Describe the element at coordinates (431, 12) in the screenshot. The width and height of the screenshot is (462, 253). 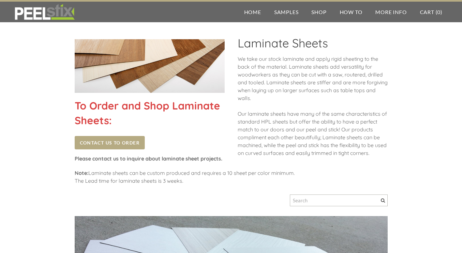
I see `a: Cart (0)` at that location.